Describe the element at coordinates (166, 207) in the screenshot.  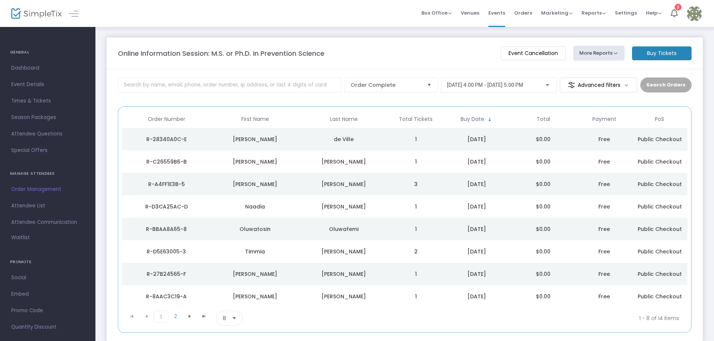
I see `div: R-D3CA25AC-D` at that location.